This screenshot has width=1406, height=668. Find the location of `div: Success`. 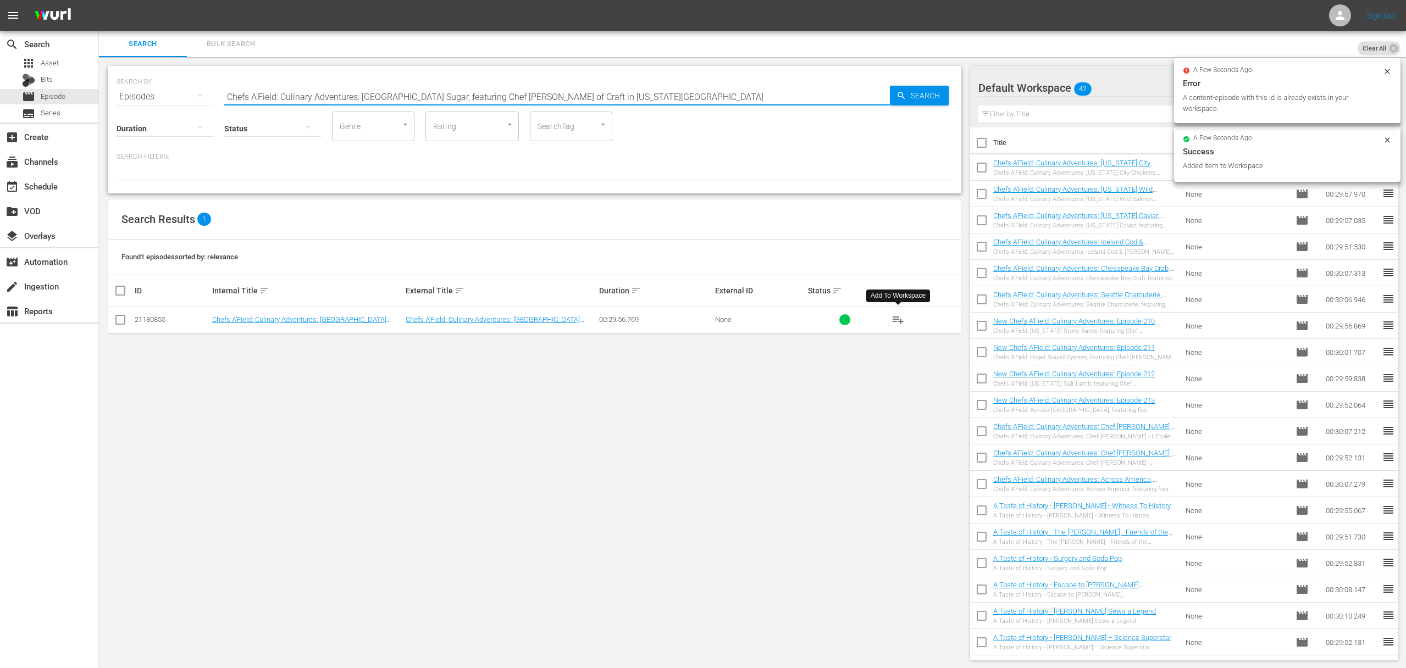

div: Success is located at coordinates (1287, 152).